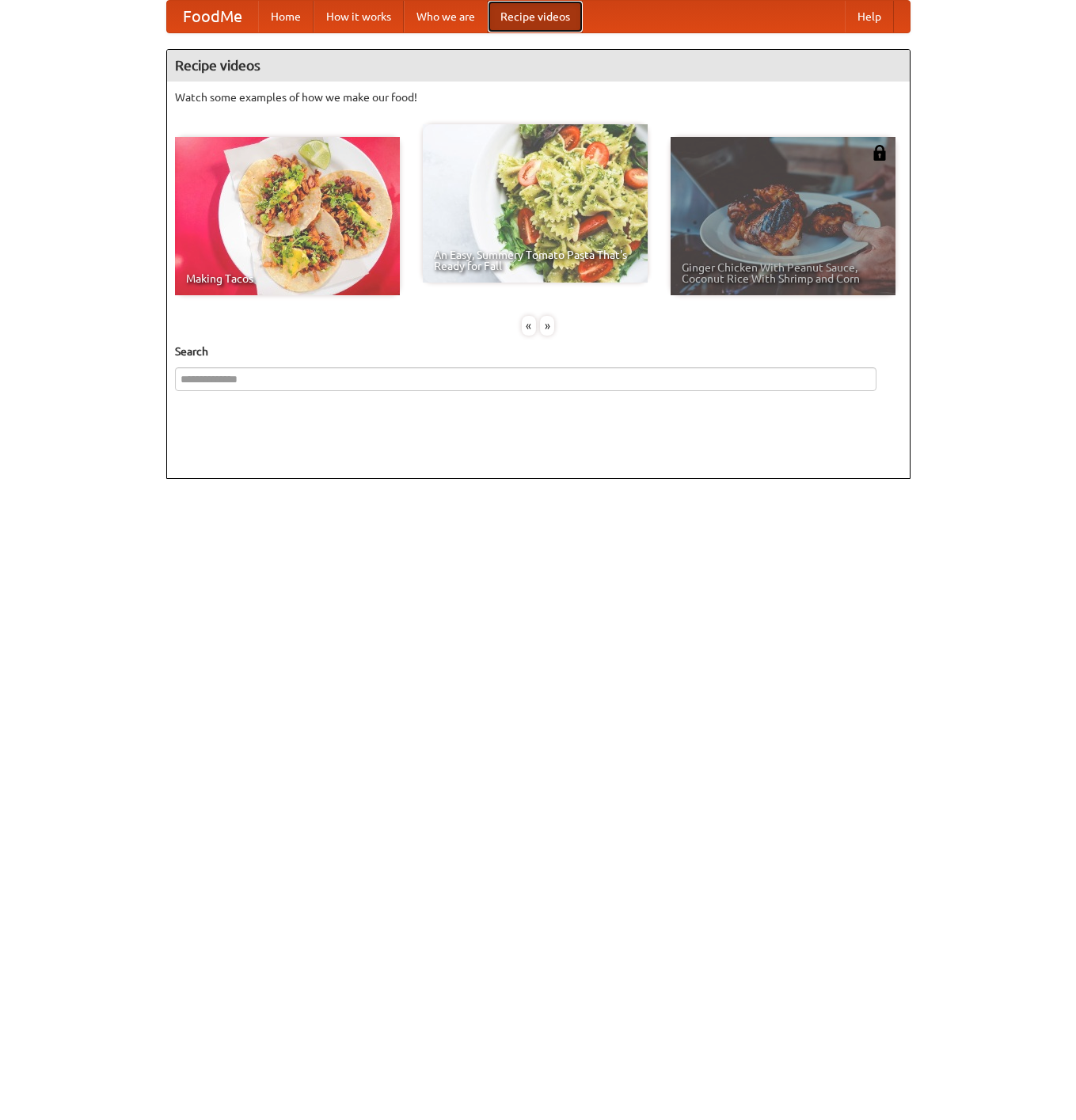 The image size is (1076, 1120). What do you see at coordinates (358, 17) in the screenshot?
I see `a: How it works` at bounding box center [358, 17].